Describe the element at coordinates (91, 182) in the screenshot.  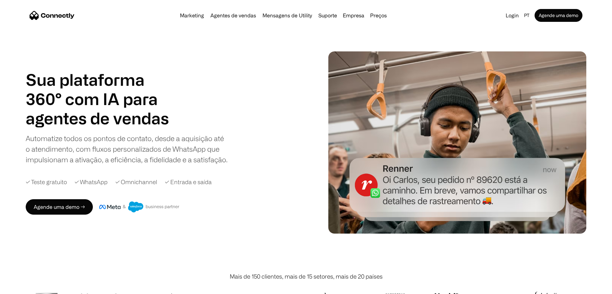
I see `div: ✓ WhatsApp` at that location.